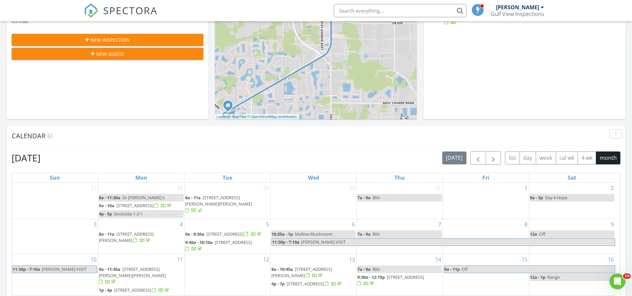 The image size is (632, 296). What do you see at coordinates (55, 275) in the screenshot?
I see `td: Go to August 10, 2025` at bounding box center [55, 275].